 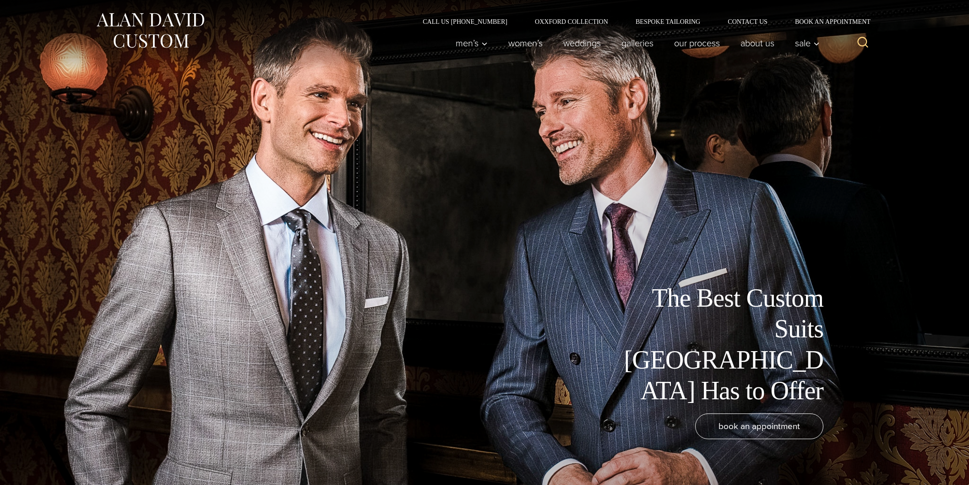 What do you see at coordinates (150, 30) in the screenshot?
I see `img: Alan David Custom` at bounding box center [150, 30].